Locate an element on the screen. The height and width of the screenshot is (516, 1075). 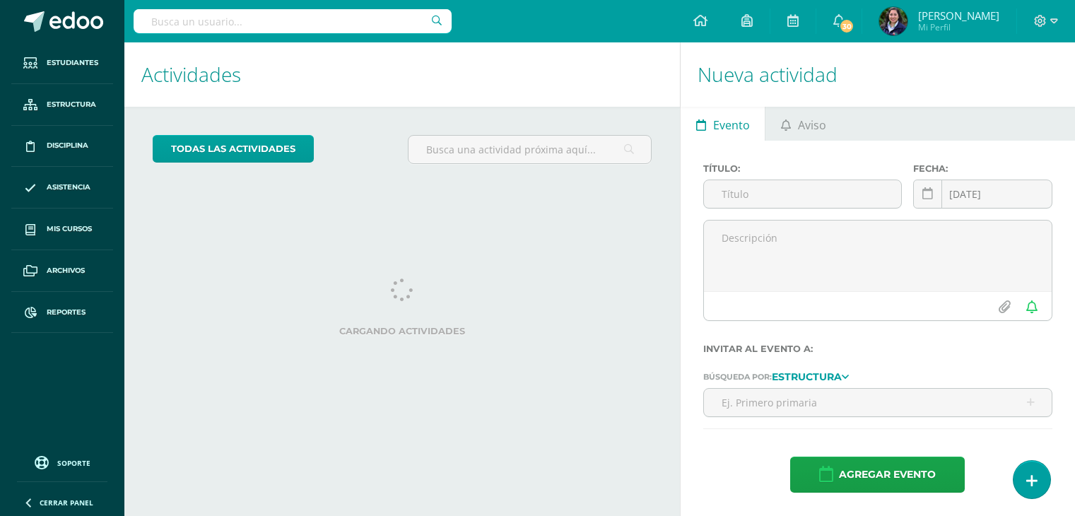
a: Reportes is located at coordinates (62, 312).